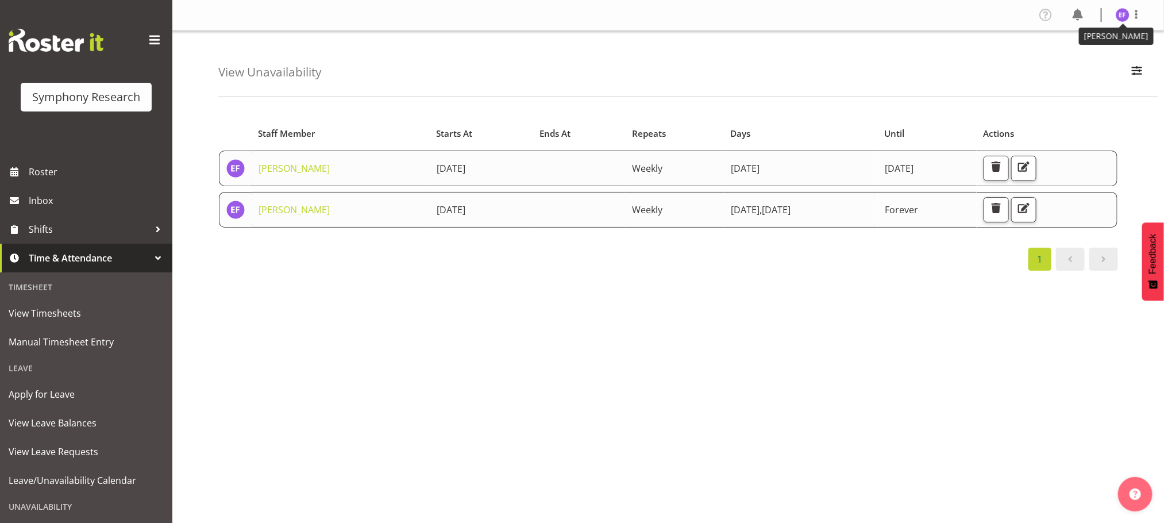  I want to click on span: Leave/Unavailability Calendar, so click(86, 480).